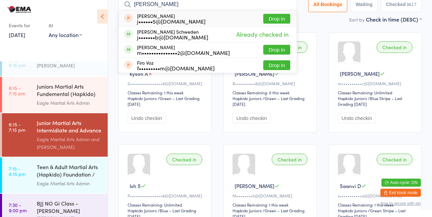 This screenshot has width=432, height=217. Describe the element at coordinates (262, 34) in the screenshot. I see `span: Already checked in` at that location.